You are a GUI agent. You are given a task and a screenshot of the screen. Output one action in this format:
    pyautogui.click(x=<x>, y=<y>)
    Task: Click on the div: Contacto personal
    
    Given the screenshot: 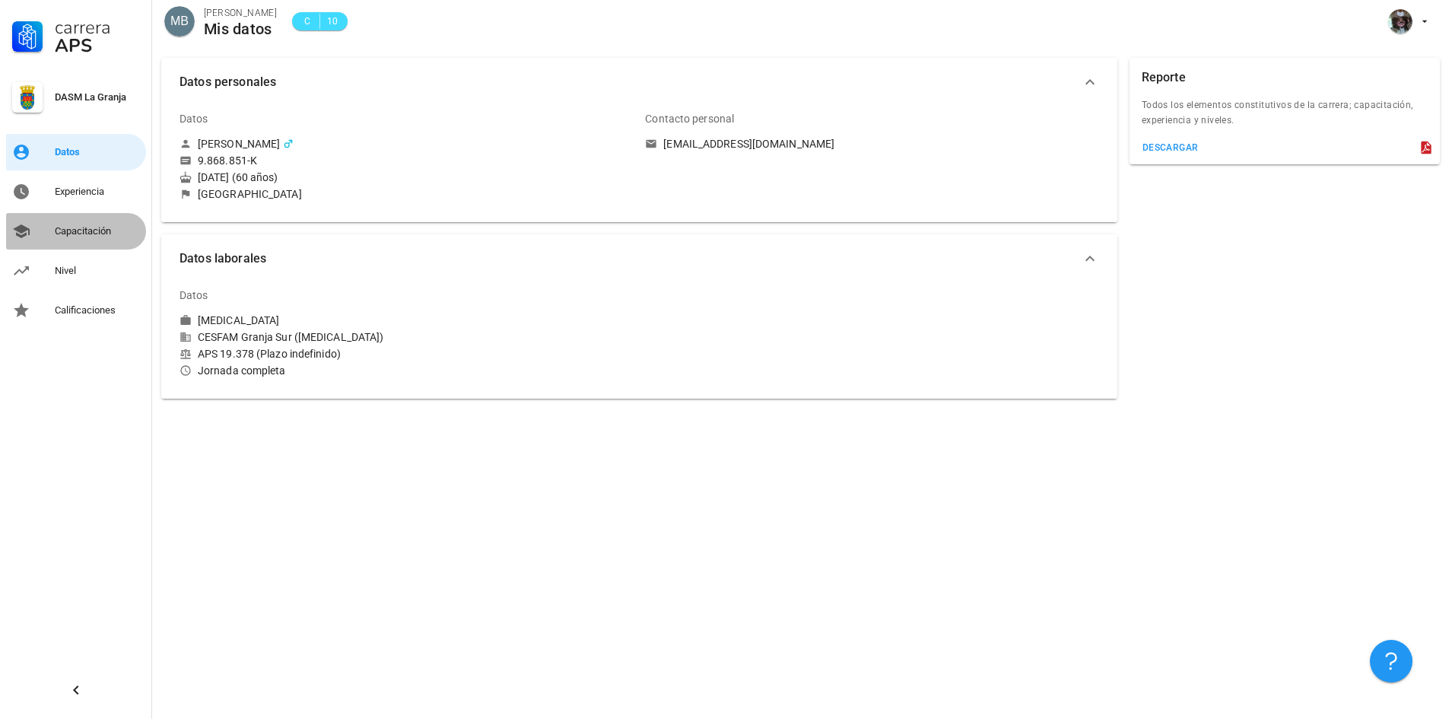 What is the action you would take?
    pyautogui.click(x=689, y=119)
    